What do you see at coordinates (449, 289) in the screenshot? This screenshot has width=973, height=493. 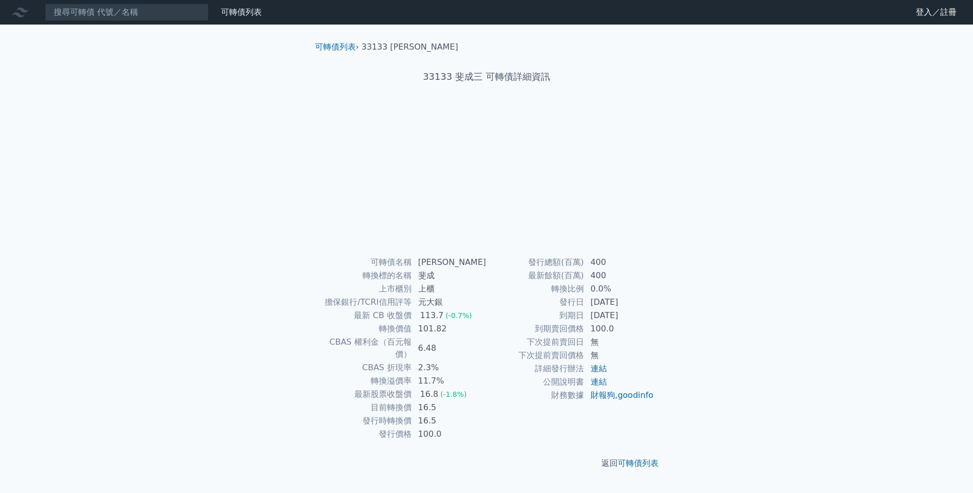 I see `td: 上櫃` at bounding box center [449, 289].